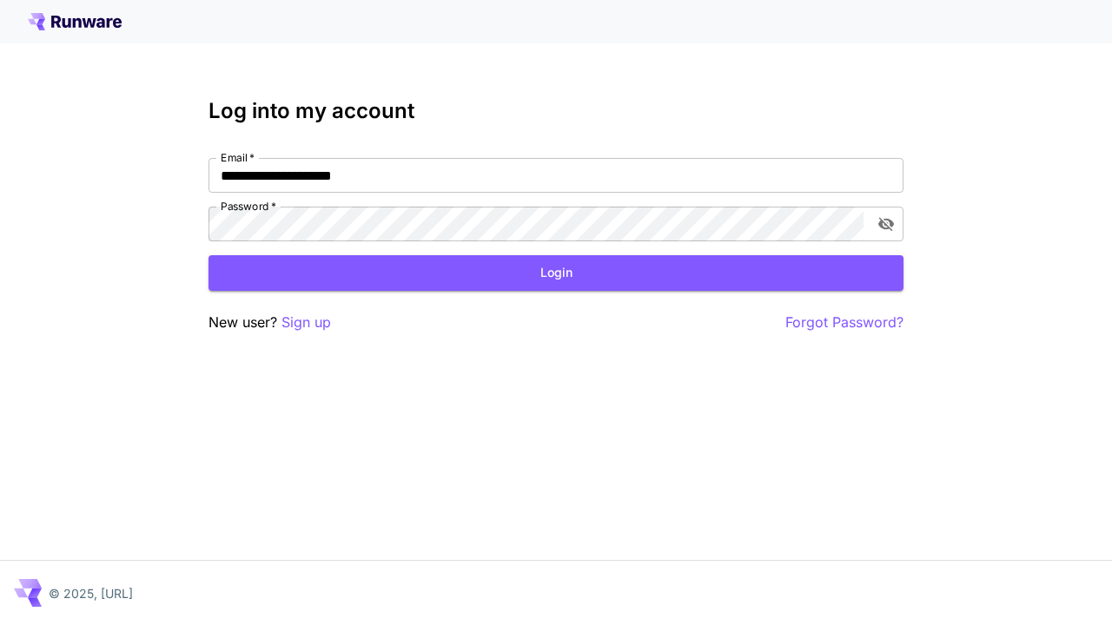 The height and width of the screenshot is (625, 1112). Describe the element at coordinates (844, 322) in the screenshot. I see `p: Forgot Password?` at that location.